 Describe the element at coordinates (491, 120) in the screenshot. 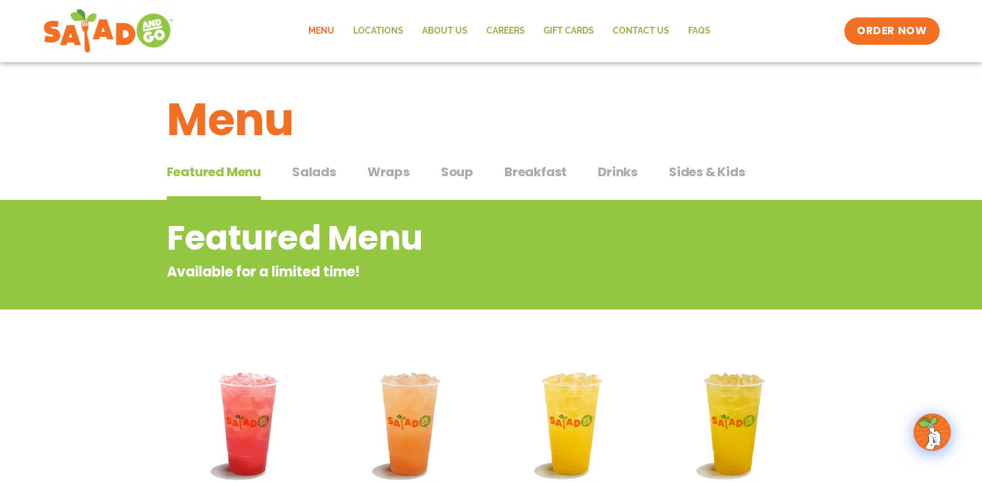

I see `h1: Menu` at that location.